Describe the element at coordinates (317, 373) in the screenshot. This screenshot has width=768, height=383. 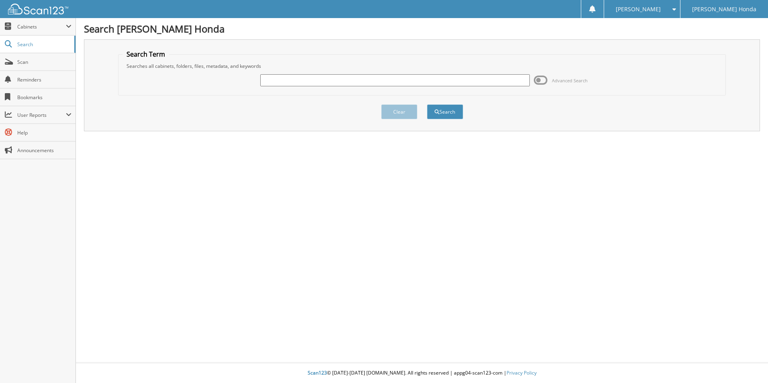
I see `span: Scan123` at that location.